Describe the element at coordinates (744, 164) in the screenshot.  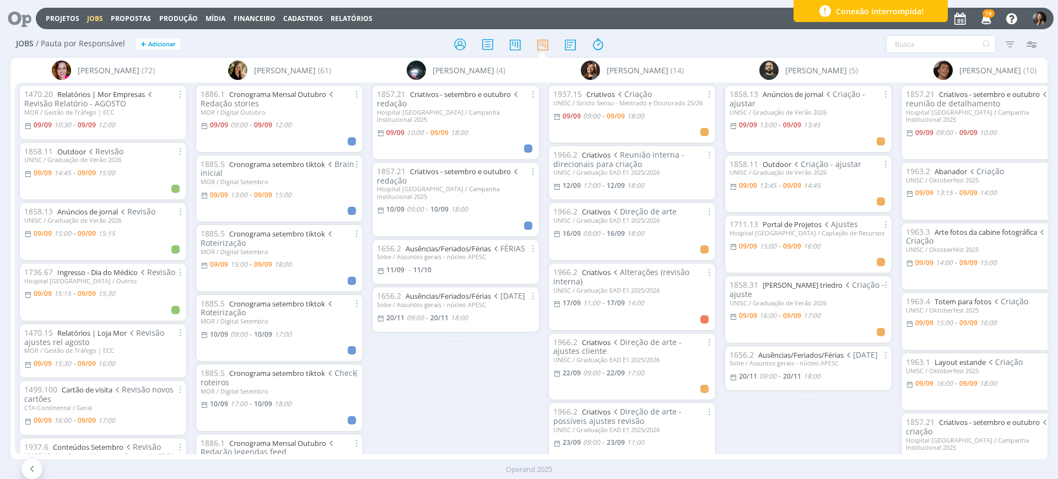
I see `span: 1858.11` at that location.